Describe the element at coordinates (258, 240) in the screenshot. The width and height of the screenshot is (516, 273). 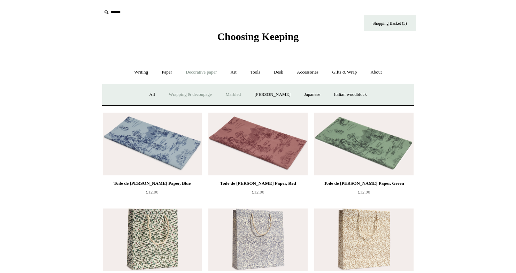
I see `a: Italian Decorative Gift Bag, Blue Floral Italian Decorative Gift Bag, Blue Floral` at that location.